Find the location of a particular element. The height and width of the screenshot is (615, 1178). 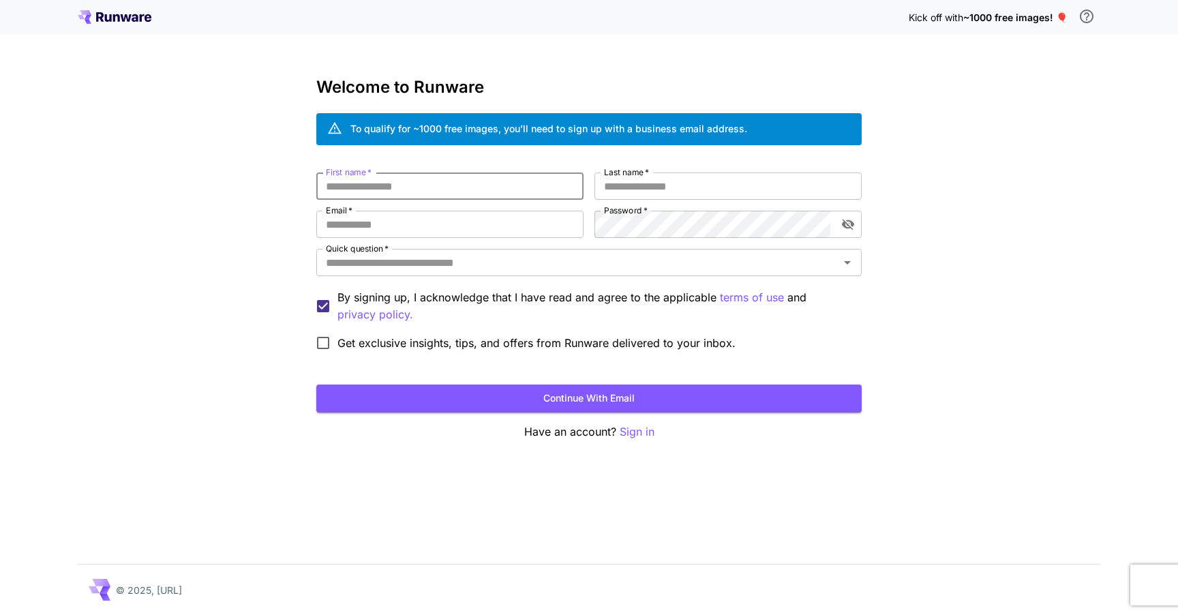

h3: Welcome to Runware is located at coordinates (589, 87).